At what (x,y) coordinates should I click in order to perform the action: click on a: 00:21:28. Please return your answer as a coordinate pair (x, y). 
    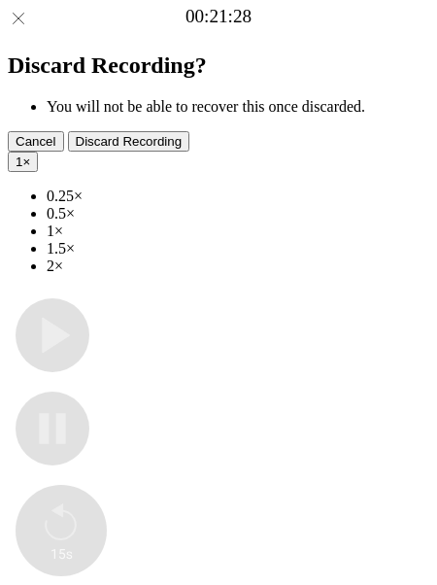
    Looking at the image, I should click on (219, 17).